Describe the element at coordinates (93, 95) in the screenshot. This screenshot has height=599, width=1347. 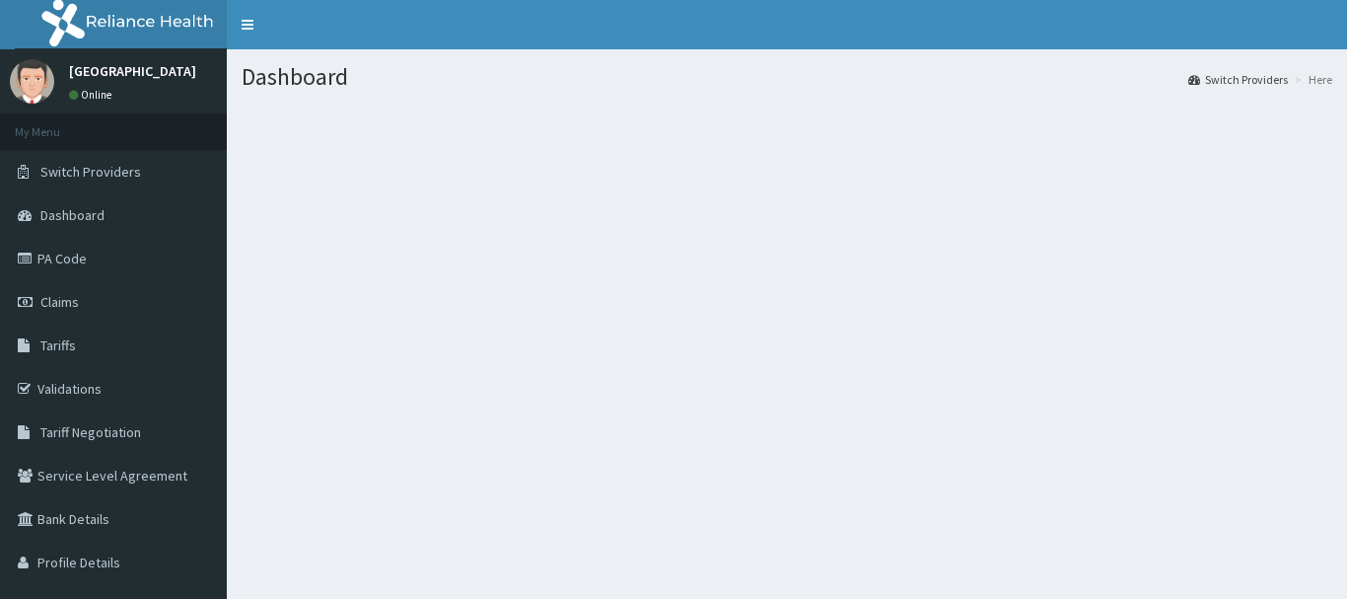
I see `a: Online` at that location.